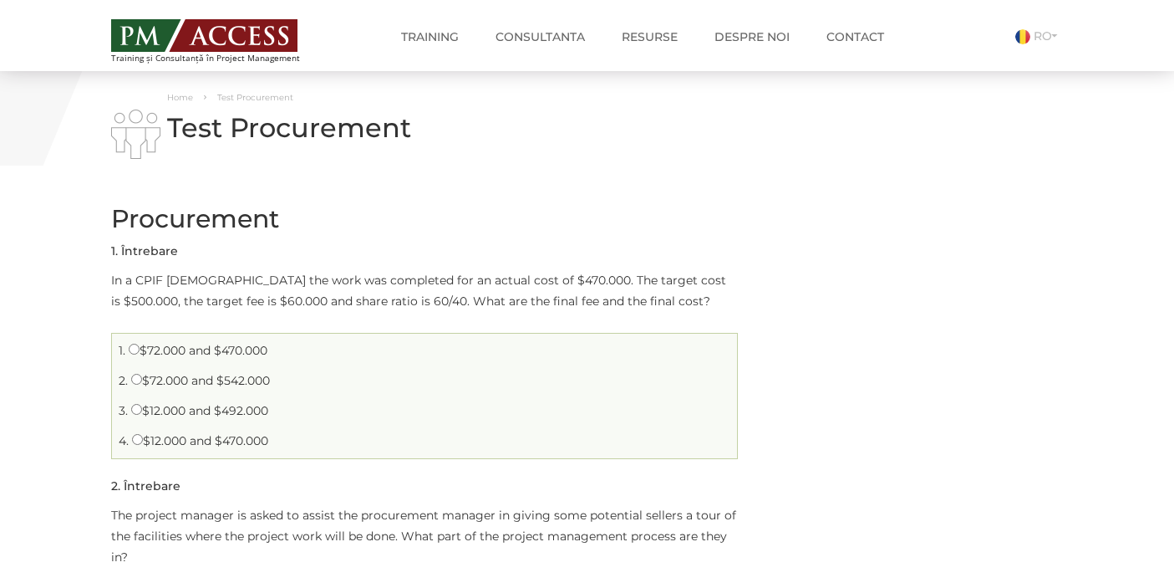  Describe the element at coordinates (200, 441) in the screenshot. I see `label: $12.000 and $470.000` at that location.